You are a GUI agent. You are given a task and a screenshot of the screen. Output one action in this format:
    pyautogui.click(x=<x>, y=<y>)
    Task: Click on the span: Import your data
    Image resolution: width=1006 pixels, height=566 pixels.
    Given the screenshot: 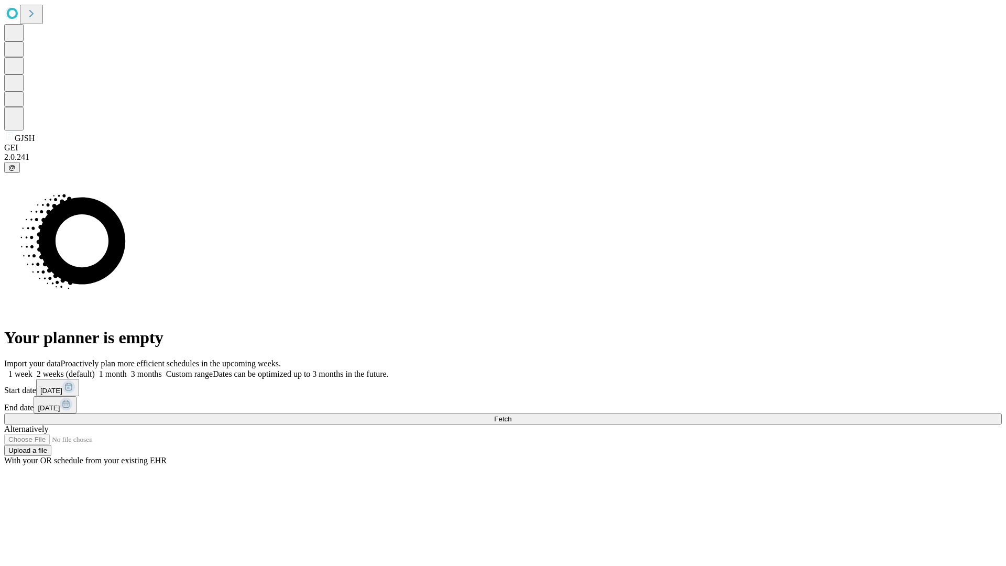 What is the action you would take?
    pyautogui.click(x=33, y=363)
    